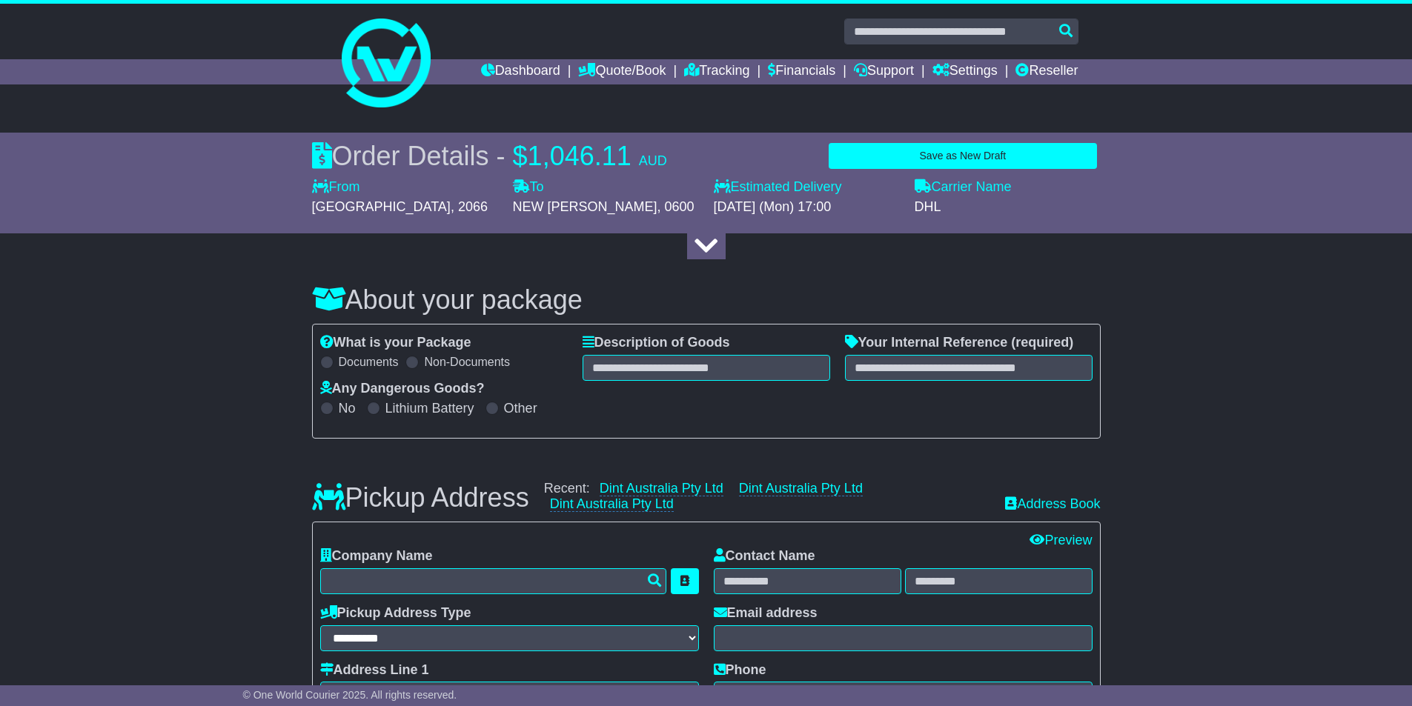  What do you see at coordinates (396, 614) in the screenshot?
I see `label: Pickup Address Type` at bounding box center [396, 614].